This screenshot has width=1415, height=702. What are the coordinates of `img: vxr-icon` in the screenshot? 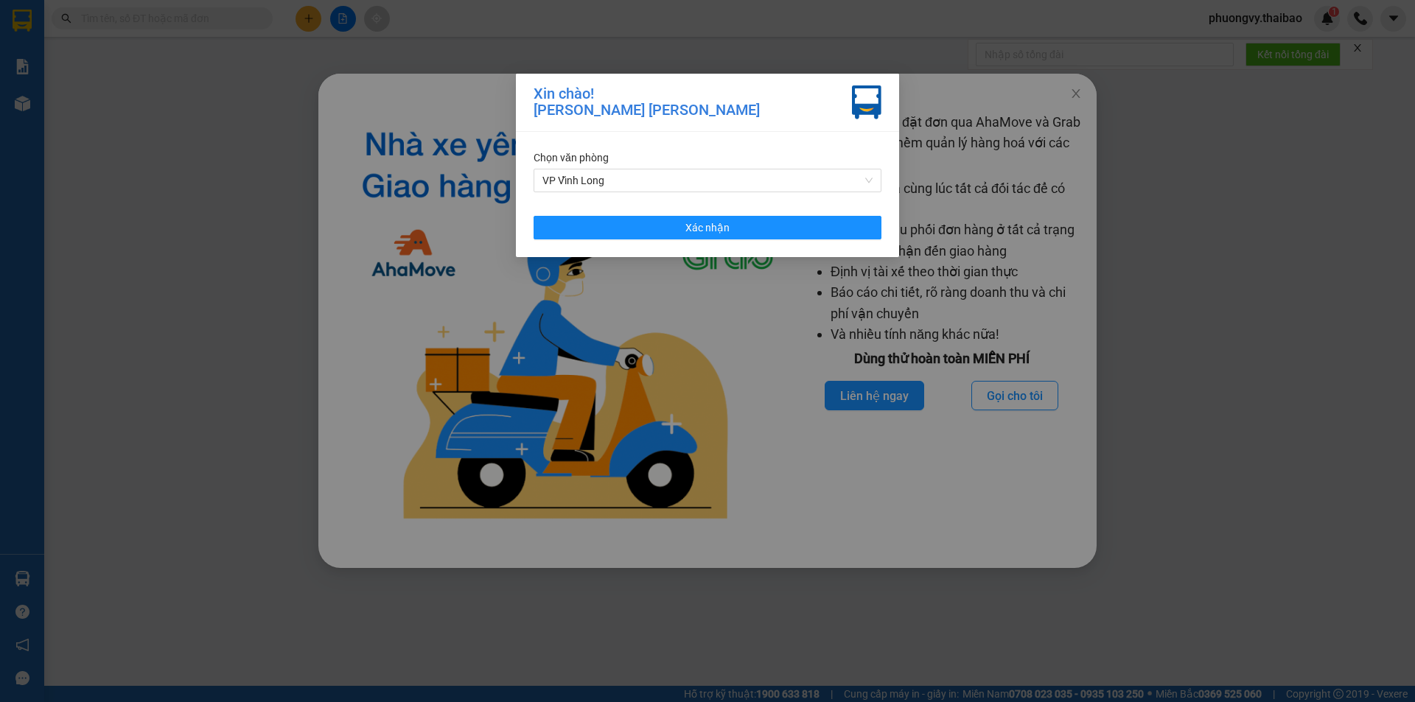 It's located at (867, 102).